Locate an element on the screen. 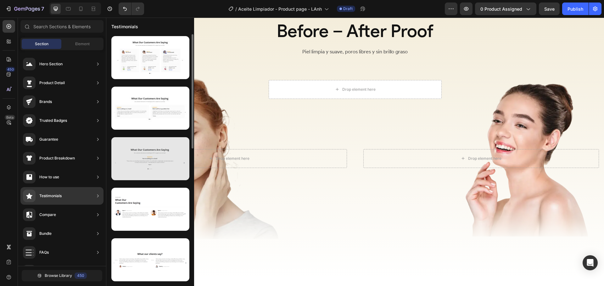 Image resolution: width=604 pixels, height=286 pixels. div: Product Detail is located at coordinates (52, 83).